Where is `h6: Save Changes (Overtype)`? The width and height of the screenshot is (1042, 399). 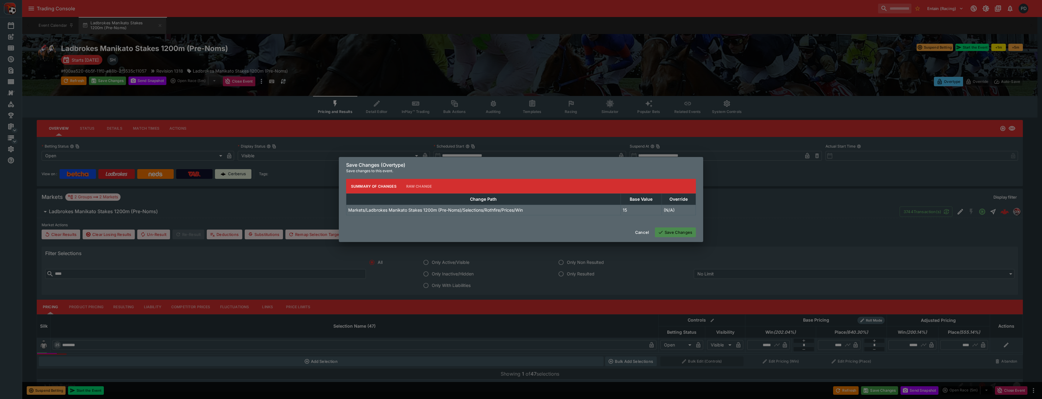 h6: Save Changes (Overtype) is located at coordinates (521, 165).